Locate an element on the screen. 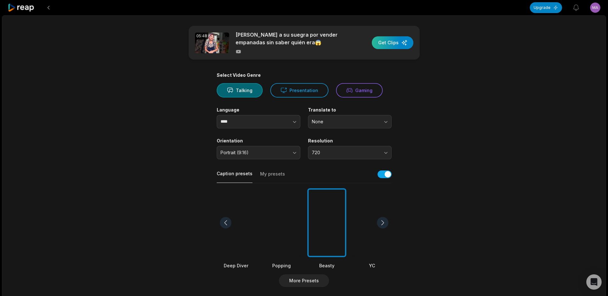 The width and height of the screenshot is (608, 296). div: 05:48 is located at coordinates (202, 36).